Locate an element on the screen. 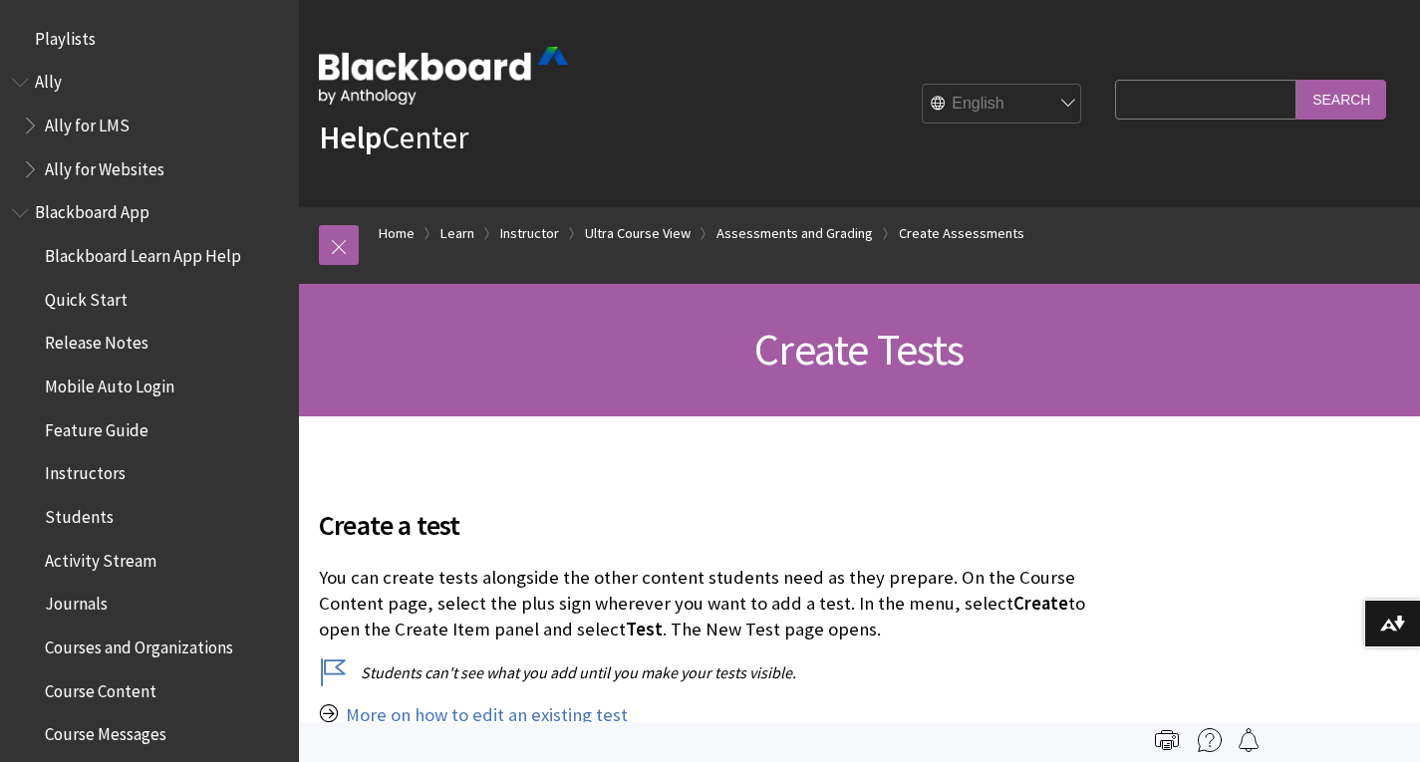 The width and height of the screenshot is (1420, 762). img: Print is located at coordinates (1167, 740).